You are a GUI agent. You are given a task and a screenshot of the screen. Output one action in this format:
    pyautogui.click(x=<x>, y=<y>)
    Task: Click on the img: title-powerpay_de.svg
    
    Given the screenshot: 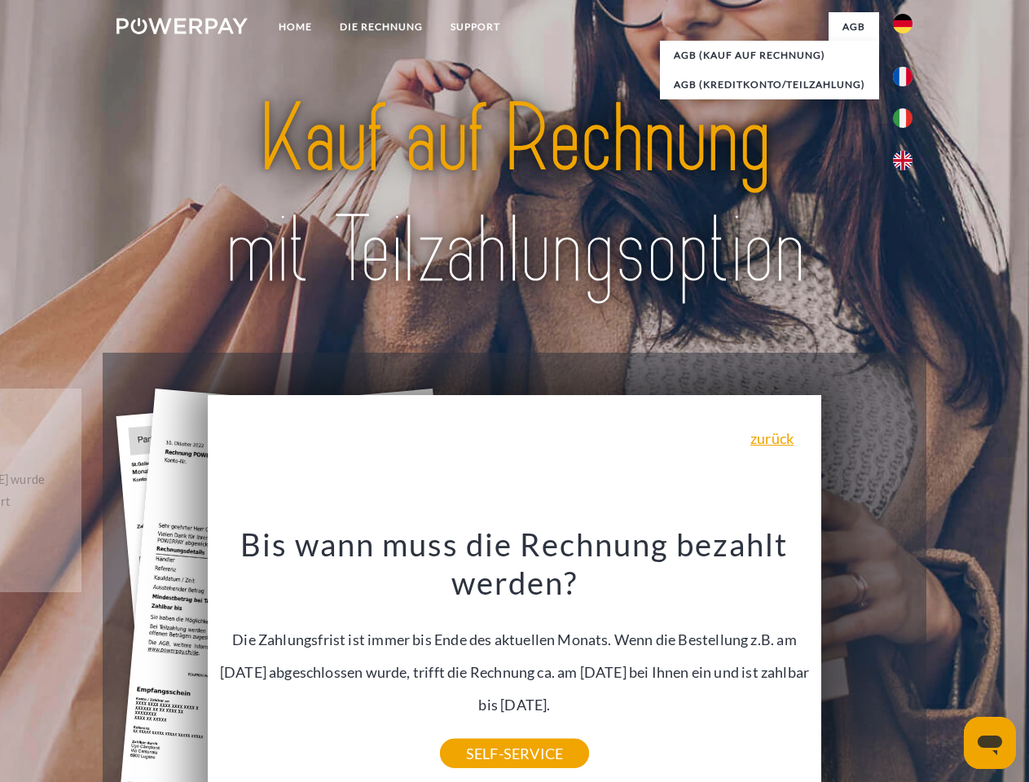 What is the action you would take?
    pyautogui.click(x=514, y=195)
    